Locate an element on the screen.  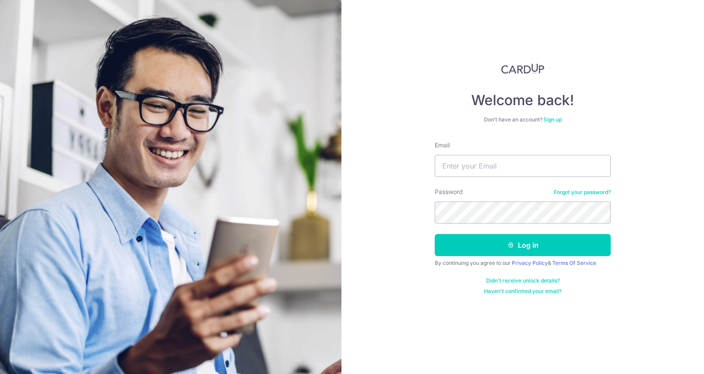
img: CardUp Logo is located at coordinates (522, 69).